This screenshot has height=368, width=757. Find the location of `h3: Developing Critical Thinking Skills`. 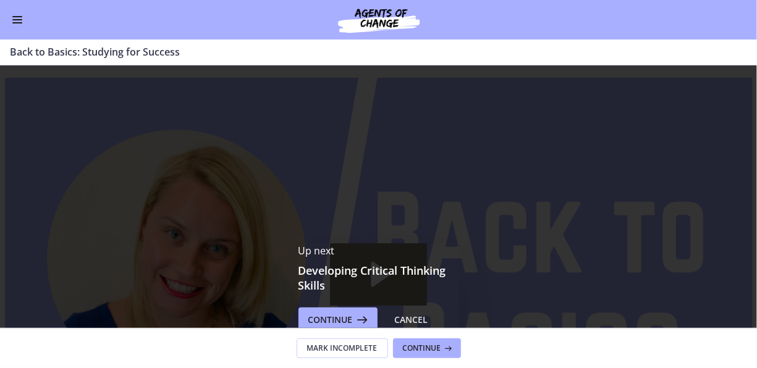

h3: Developing Critical Thinking Skills is located at coordinates (379, 278).